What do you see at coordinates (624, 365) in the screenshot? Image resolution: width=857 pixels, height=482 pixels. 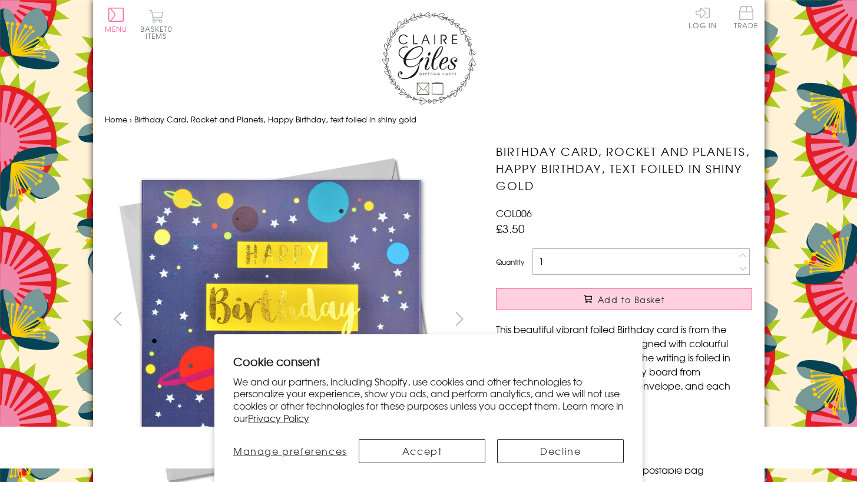 I see `p: This beautiful vibrant foiled Birthday card is from the amazing Colour Pop range. Designed with c...` at bounding box center [624, 365].